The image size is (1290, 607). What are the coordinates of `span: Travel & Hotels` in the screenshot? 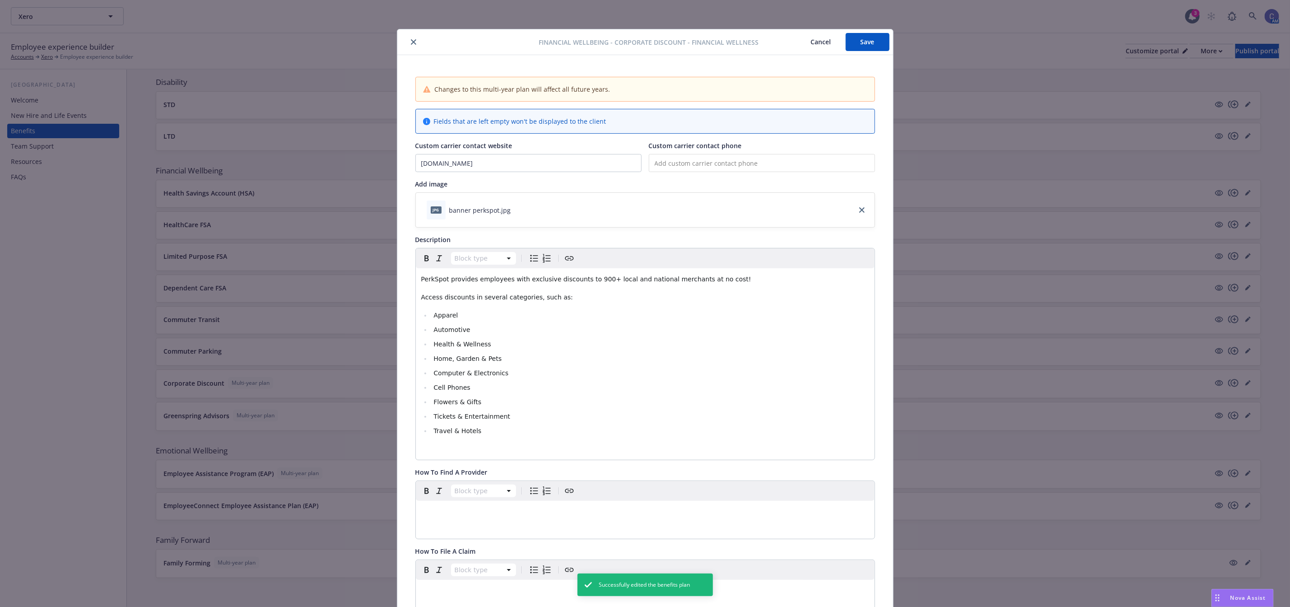 It's located at (457, 431).